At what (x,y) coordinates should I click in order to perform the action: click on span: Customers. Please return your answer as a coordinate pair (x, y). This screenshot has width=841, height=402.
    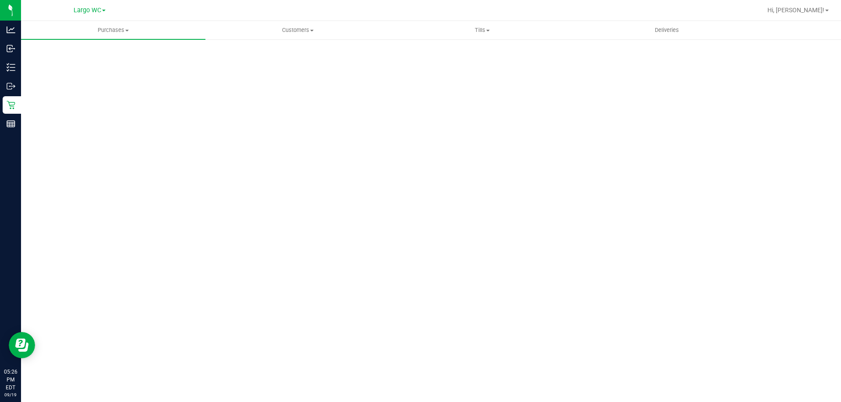
    Looking at the image, I should click on (297, 30).